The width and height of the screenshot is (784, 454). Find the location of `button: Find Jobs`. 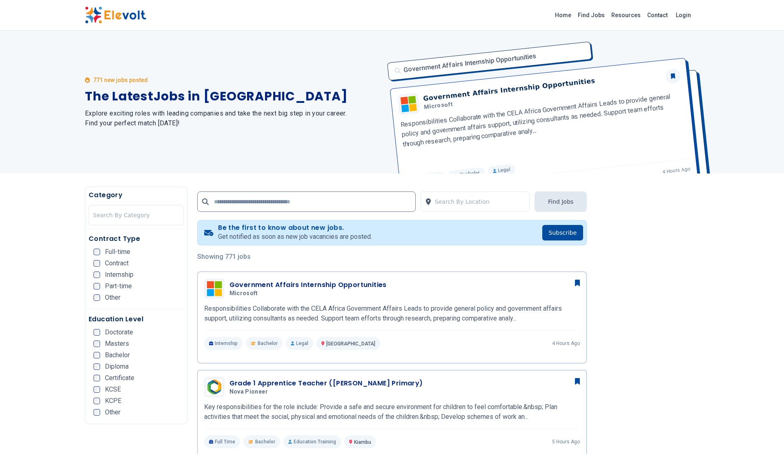

button: Find Jobs is located at coordinates (560, 202).